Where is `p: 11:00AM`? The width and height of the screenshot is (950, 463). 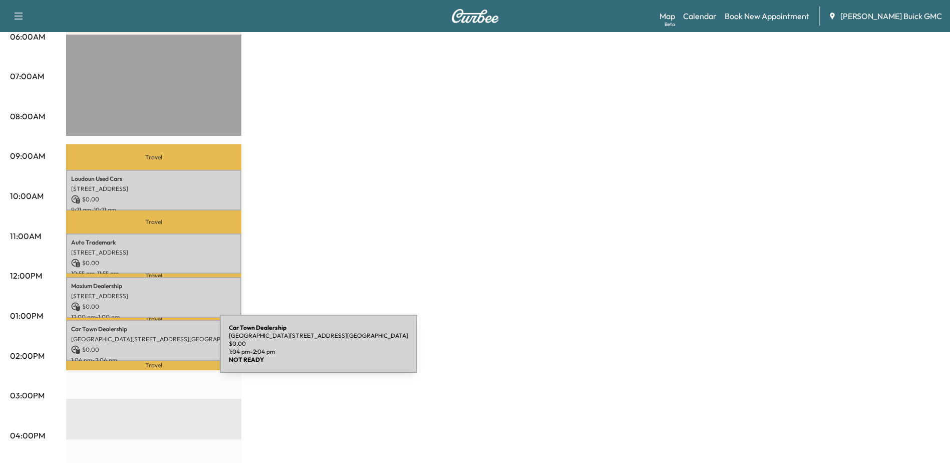
p: 11:00AM is located at coordinates (26, 236).